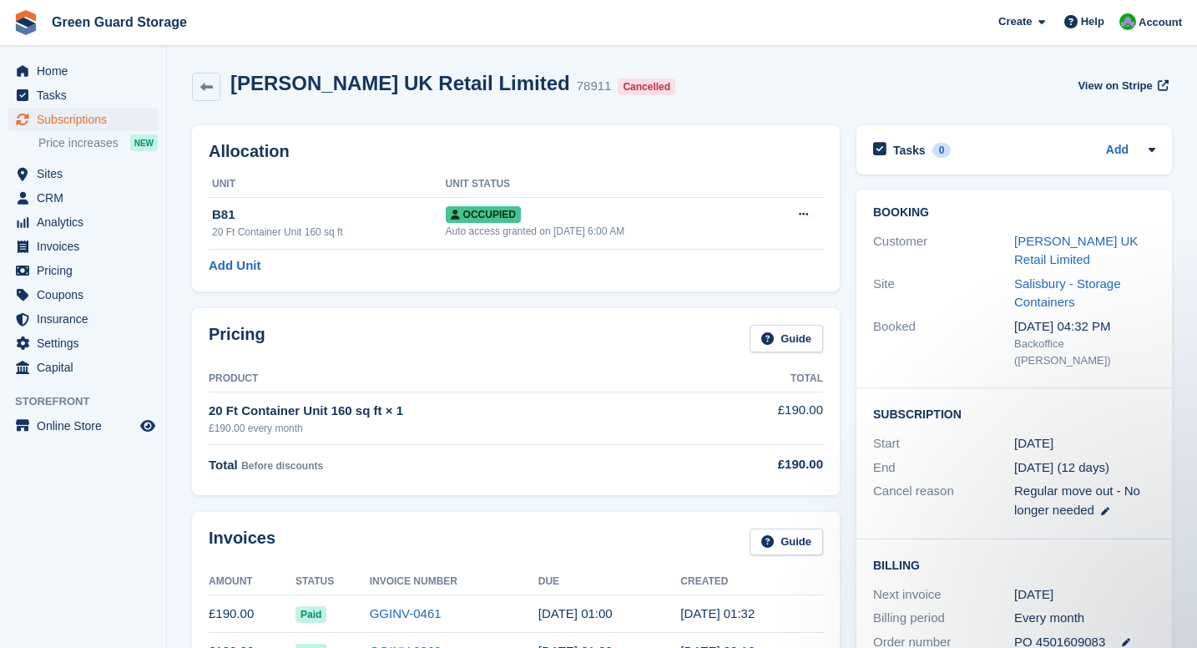 Image resolution: width=1197 pixels, height=648 pixels. Describe the element at coordinates (87, 222) in the screenshot. I see `span: Analytics` at that location.